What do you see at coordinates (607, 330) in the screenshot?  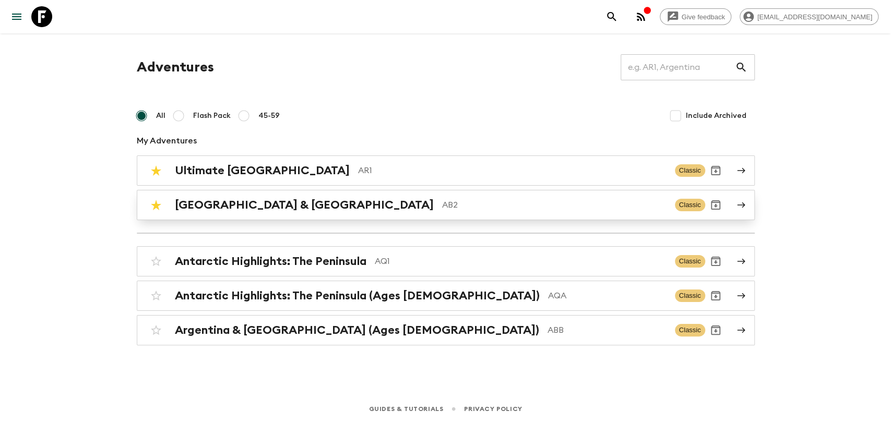 I see `p: ABB` at bounding box center [607, 330].